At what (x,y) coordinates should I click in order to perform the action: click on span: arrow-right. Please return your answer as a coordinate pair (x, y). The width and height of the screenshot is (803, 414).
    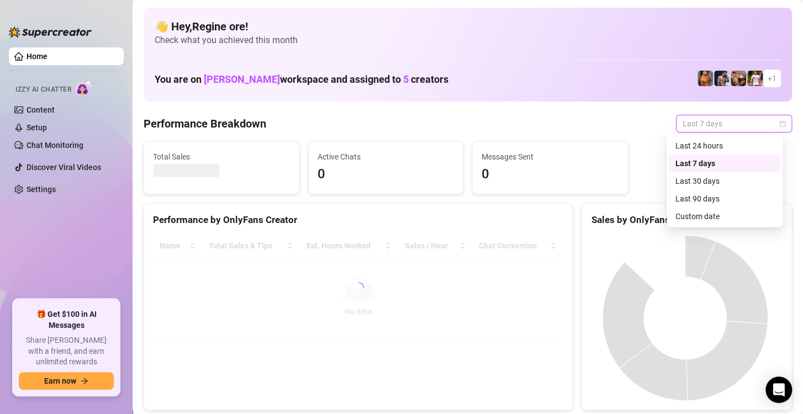
    Looking at the image, I should click on (84, 381).